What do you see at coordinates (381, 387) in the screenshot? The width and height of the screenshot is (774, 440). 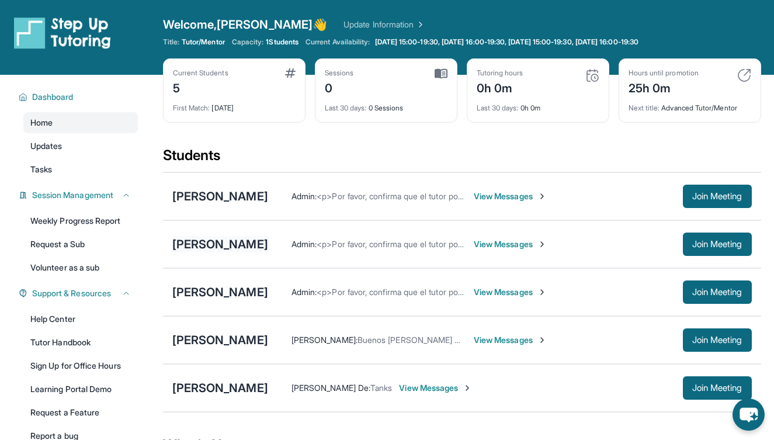 I see `span: Tanks` at bounding box center [381, 387].